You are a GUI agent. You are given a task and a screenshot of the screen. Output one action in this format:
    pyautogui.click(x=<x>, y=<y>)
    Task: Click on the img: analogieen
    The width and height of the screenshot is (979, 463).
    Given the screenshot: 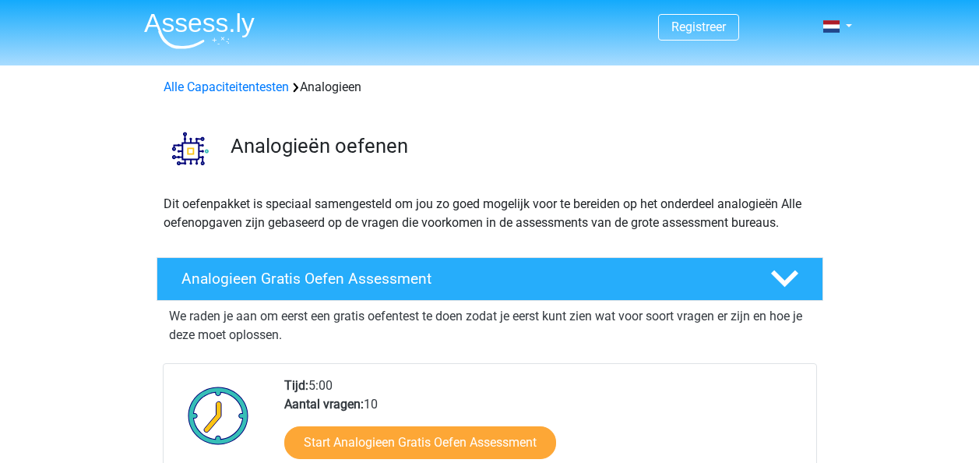 What is the action you would take?
    pyautogui.click(x=190, y=148)
    